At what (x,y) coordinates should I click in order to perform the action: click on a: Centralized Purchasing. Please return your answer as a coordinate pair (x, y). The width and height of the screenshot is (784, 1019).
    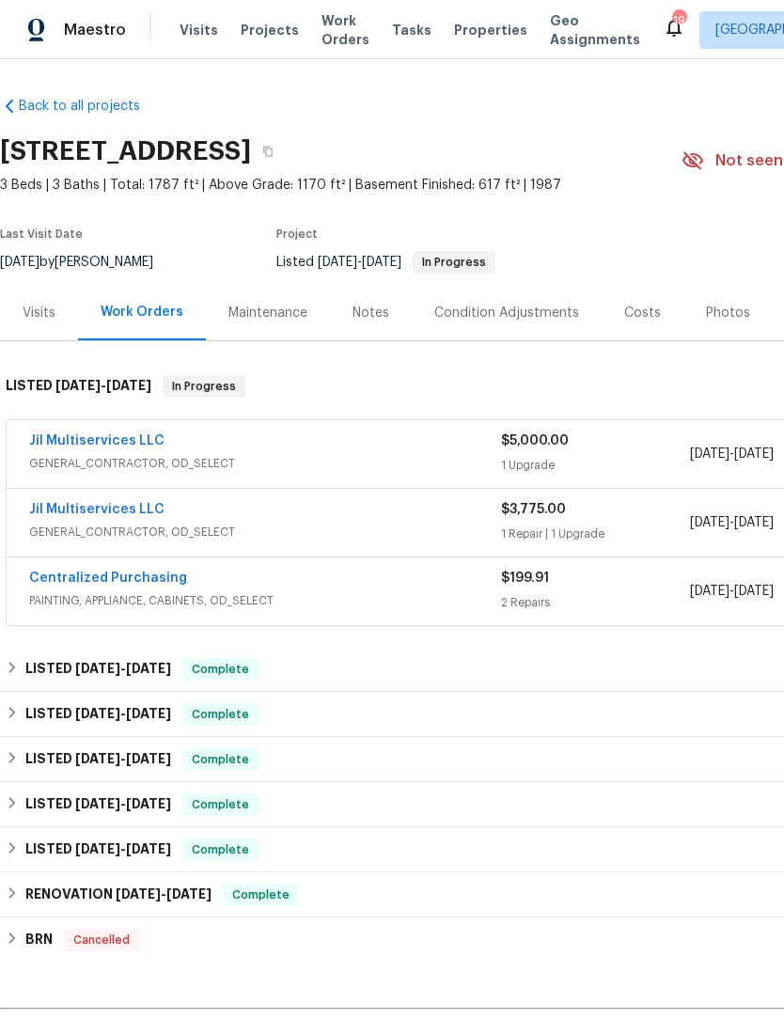
    Looking at the image, I should click on (108, 578).